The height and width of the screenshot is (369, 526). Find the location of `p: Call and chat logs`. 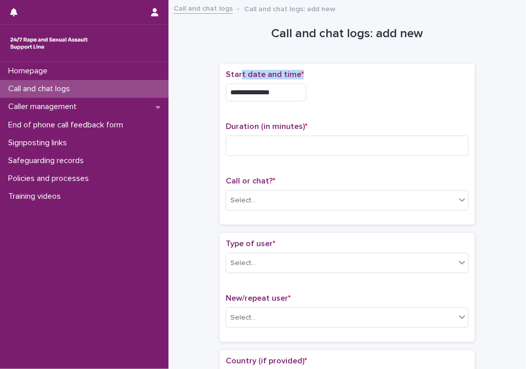

p: Call and chat logs is located at coordinates (41, 89).